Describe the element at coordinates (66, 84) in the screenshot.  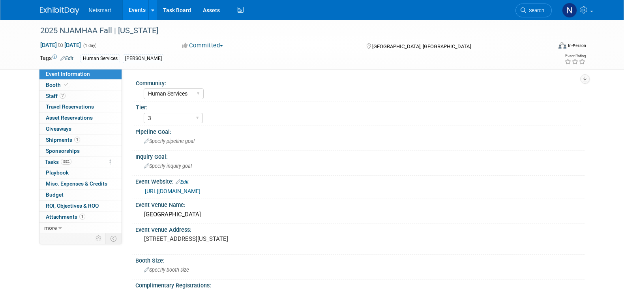
I see `i: Booth reservation complete` at that location.